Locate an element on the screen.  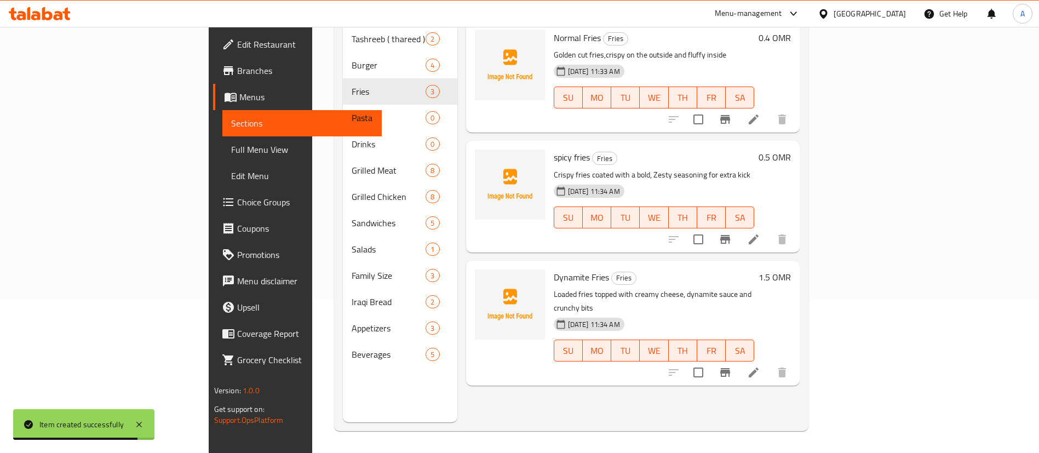
a: Edit Menu is located at coordinates (302, 176).